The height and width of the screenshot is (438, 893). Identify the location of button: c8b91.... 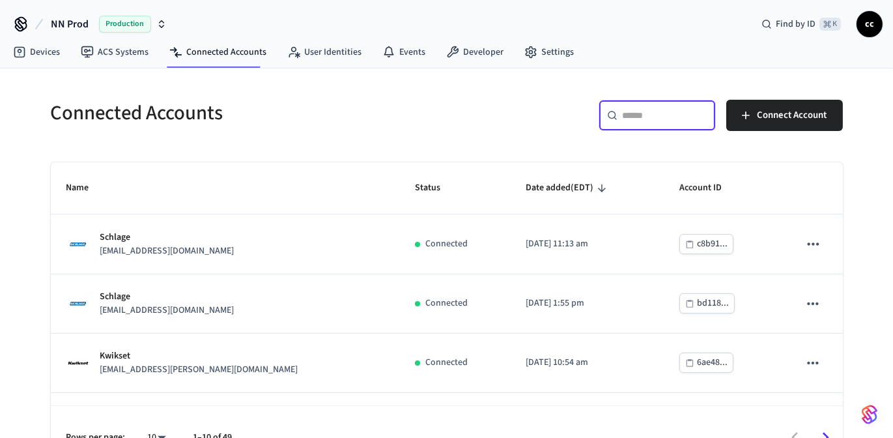
(706, 244).